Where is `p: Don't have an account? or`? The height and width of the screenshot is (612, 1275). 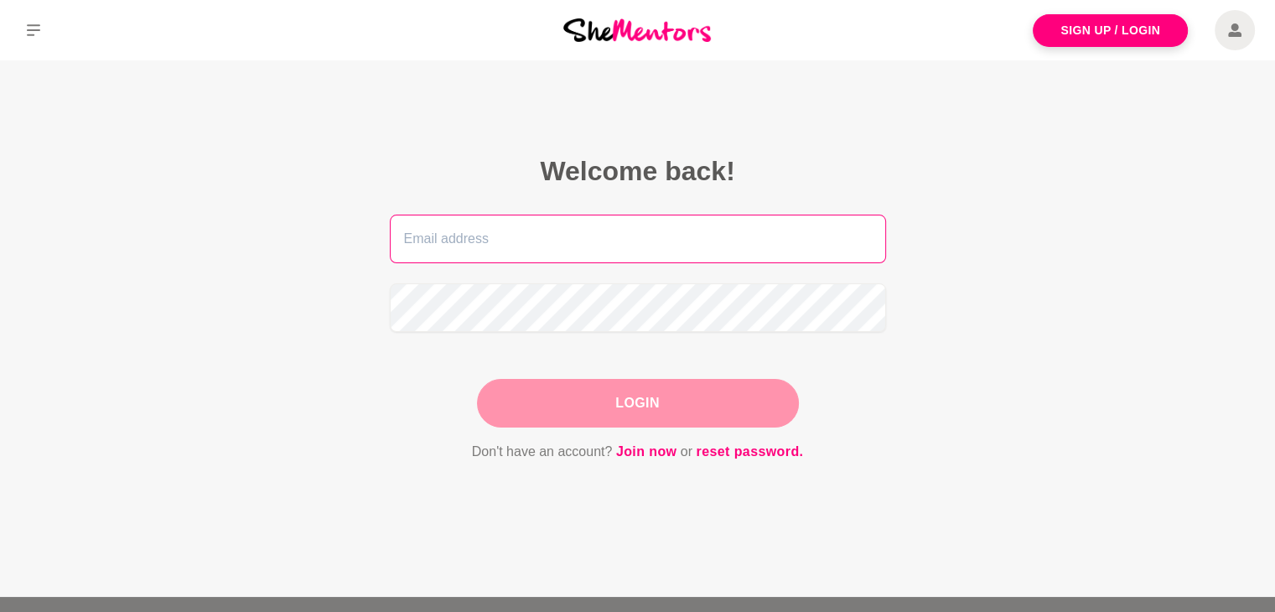 p: Don't have an account? or is located at coordinates (638, 452).